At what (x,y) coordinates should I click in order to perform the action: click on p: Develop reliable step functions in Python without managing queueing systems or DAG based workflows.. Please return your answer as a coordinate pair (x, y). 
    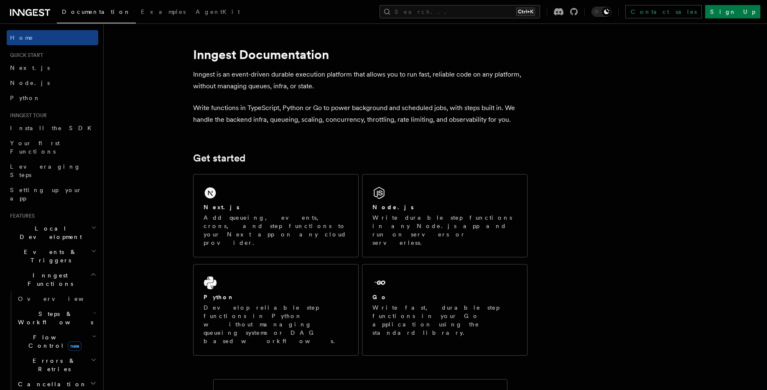
    Looking at the image, I should click on (276, 324).